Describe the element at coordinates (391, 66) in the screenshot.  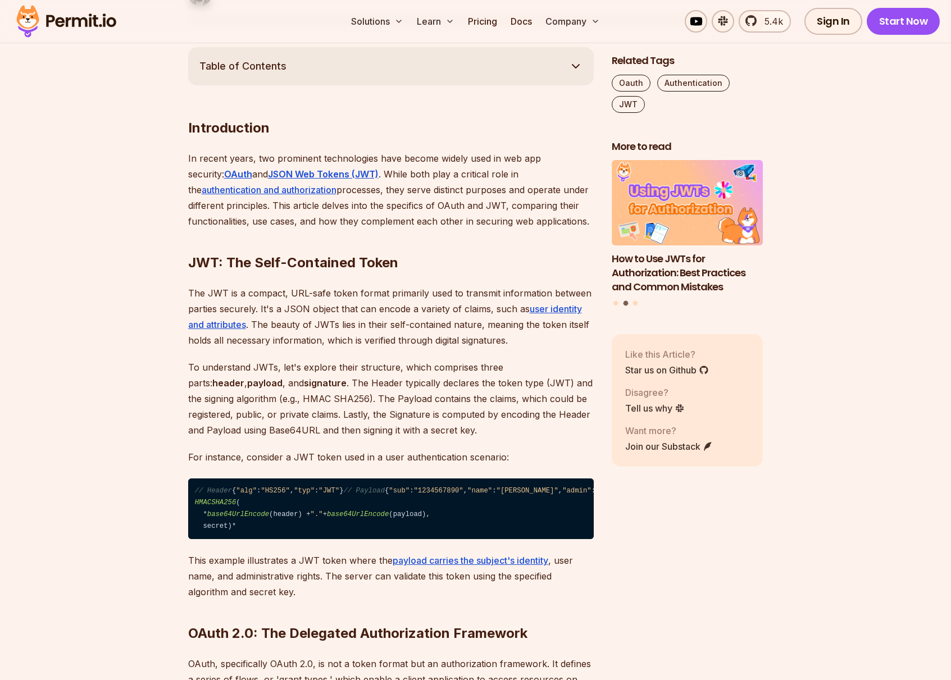
I see `button: Table of Contents` at that location.